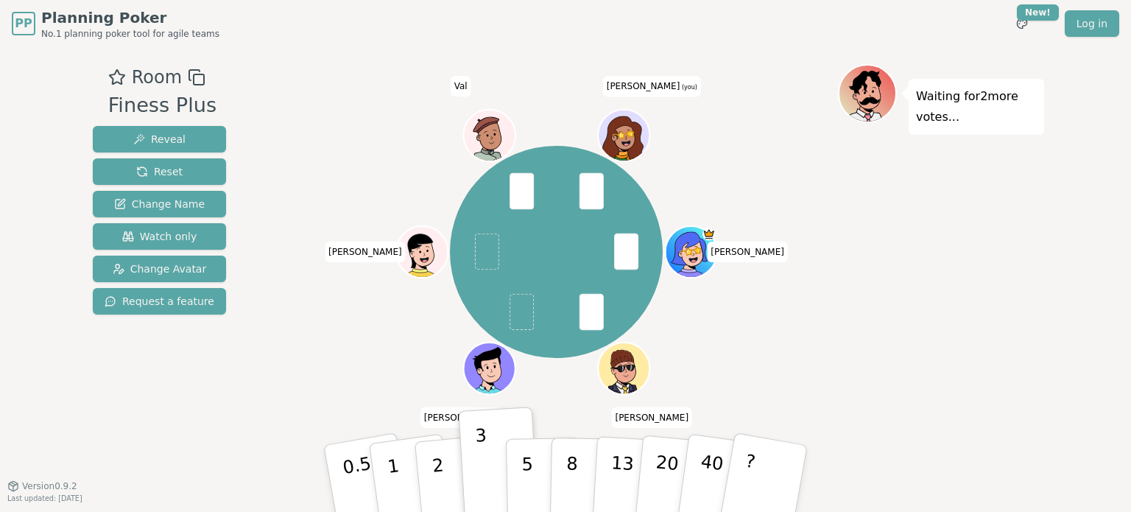 The image size is (1131, 512). I want to click on span: PP, so click(23, 24).